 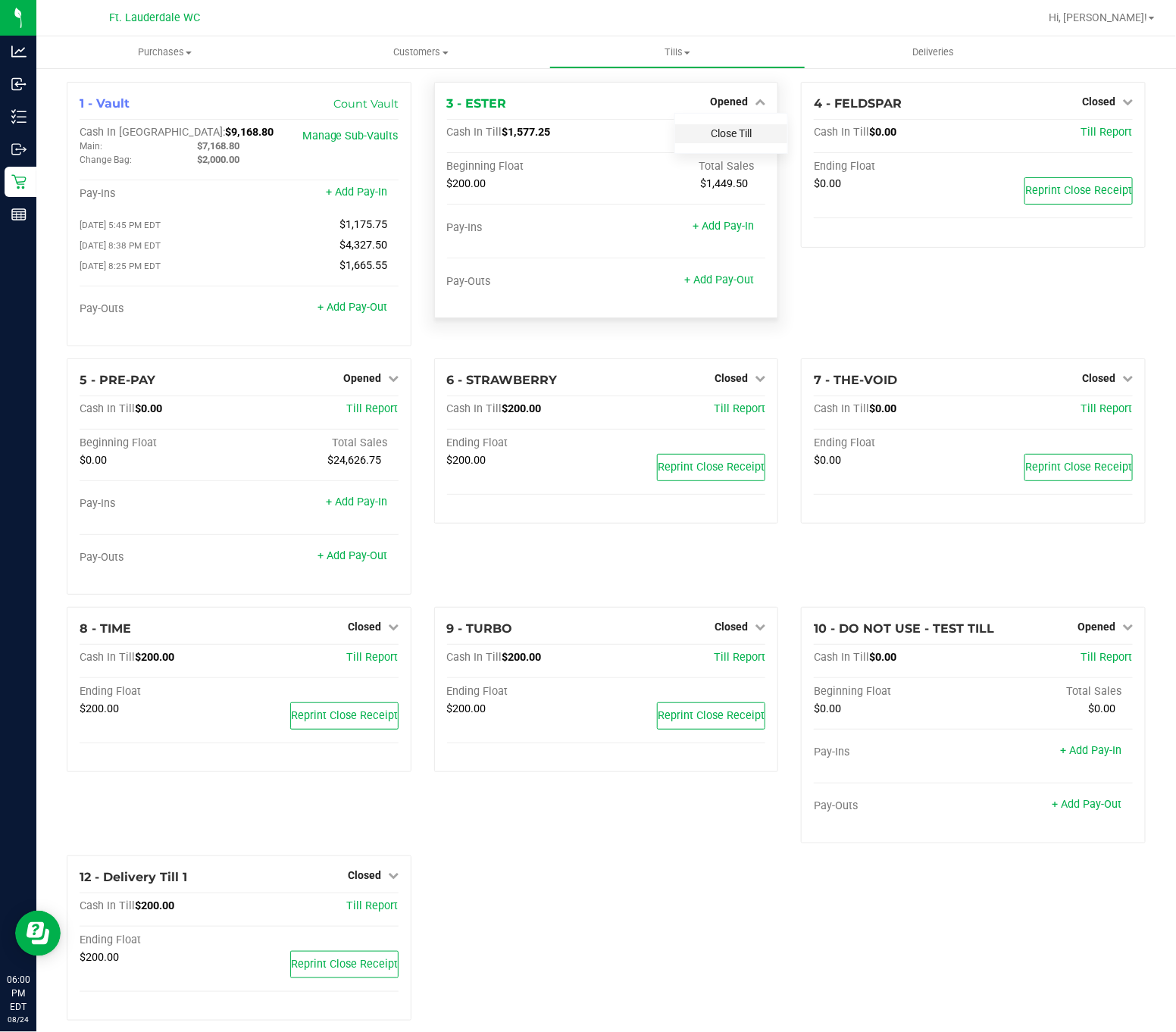 I want to click on inline-svg: Reports, so click(x=19, y=214).